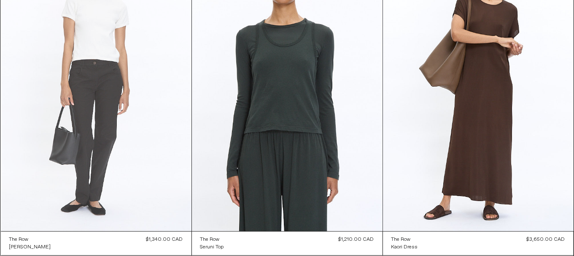 Image resolution: width=574 pixels, height=256 pixels. Describe the element at coordinates (404, 247) in the screenshot. I see `a: Kaori Dress` at that location.